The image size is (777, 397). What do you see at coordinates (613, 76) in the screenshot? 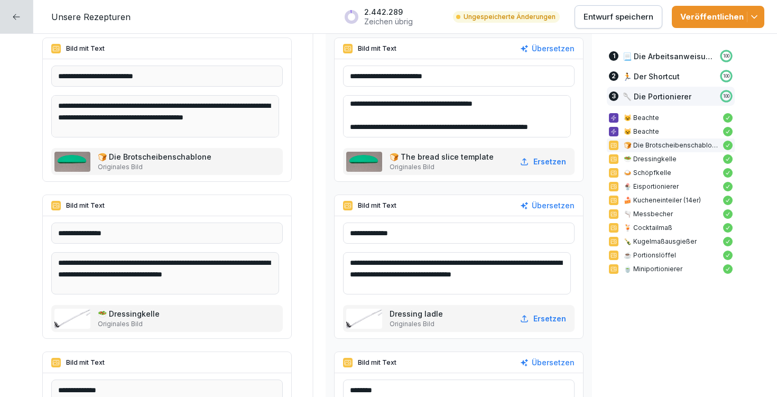
I see `div: 2` at bounding box center [613, 76].